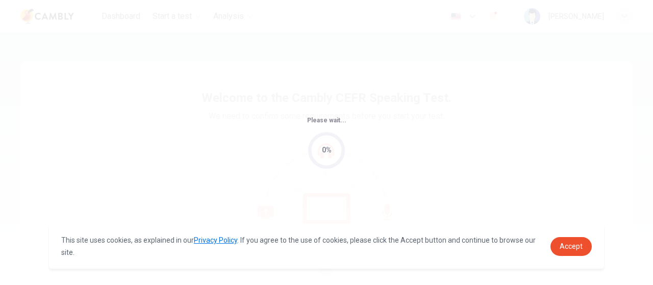 The height and width of the screenshot is (285, 653). I want to click on span: This site uses cookies, as explained in our . If you agree to the use of cookies, please click th..., so click(298, 246).